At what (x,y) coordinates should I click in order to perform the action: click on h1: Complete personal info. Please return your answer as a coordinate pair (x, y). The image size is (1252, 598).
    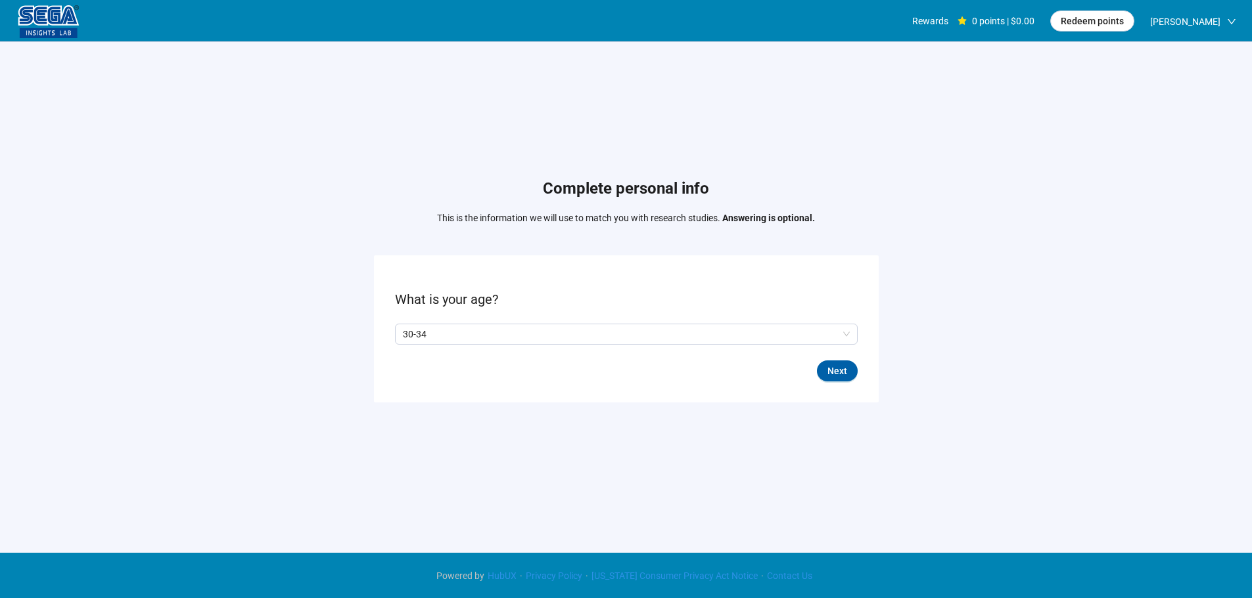
    Looking at the image, I should click on (625, 189).